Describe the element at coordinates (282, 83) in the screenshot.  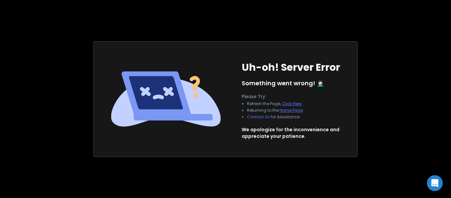
I see `p: Something went wrong! 🤦🏻‍♂️` at that location.